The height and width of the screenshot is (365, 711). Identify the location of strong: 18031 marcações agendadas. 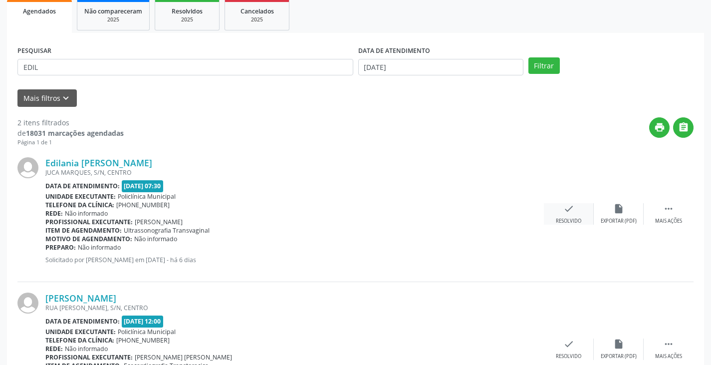
(75, 133).